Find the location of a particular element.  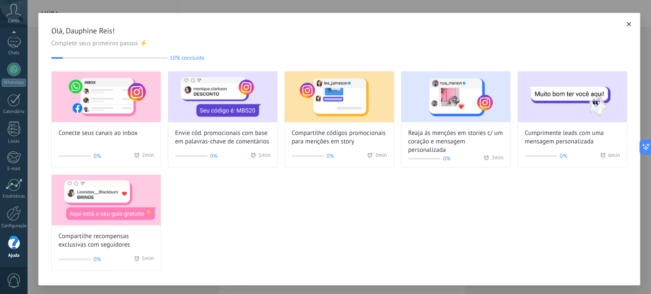

span: Cumprimente leads com uma mensagem personalizada is located at coordinates (572, 138).